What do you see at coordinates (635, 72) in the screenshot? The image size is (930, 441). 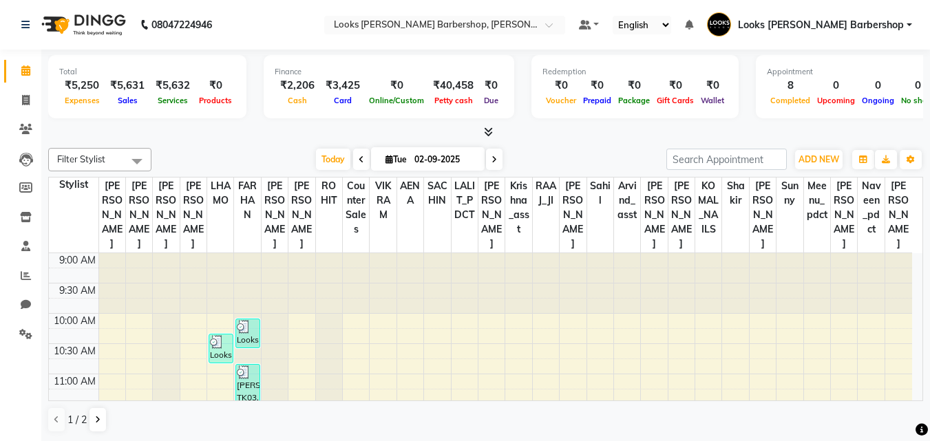 I see `div: Redemption` at bounding box center [635, 72].